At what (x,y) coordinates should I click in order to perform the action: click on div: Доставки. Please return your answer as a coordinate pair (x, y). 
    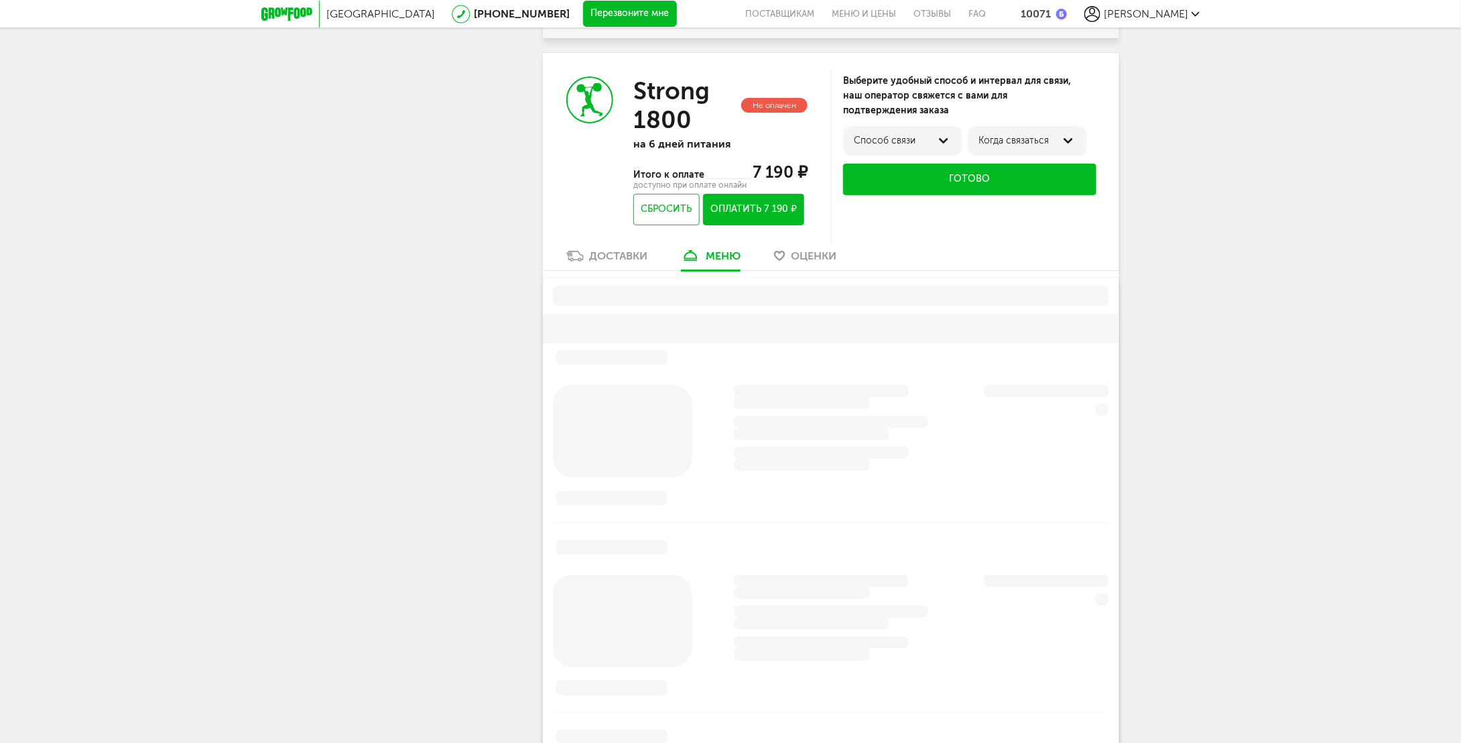
    Looking at the image, I should click on (618, 255).